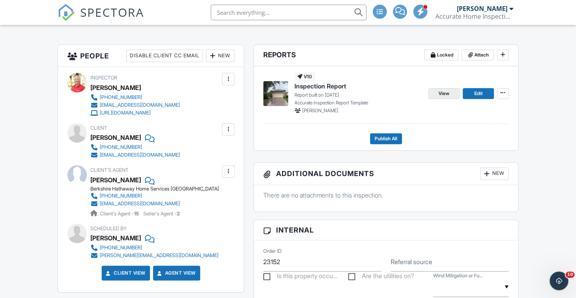 The image size is (576, 298). What do you see at coordinates (412, 262) in the screenshot?
I see `label: Referral source` at bounding box center [412, 262].